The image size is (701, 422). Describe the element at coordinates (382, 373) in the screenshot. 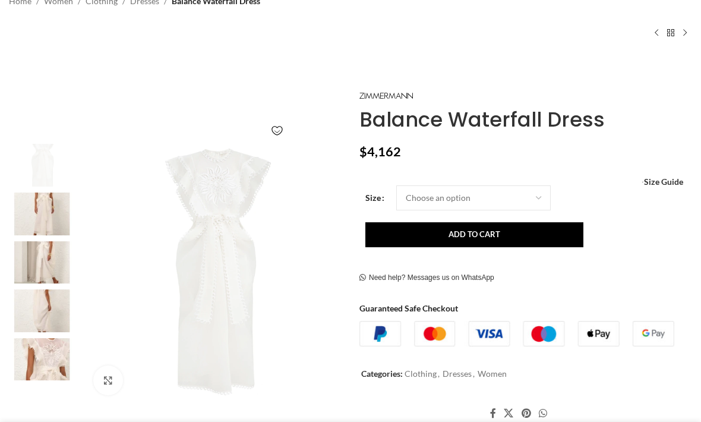

I see `span: Categories:` at that location.